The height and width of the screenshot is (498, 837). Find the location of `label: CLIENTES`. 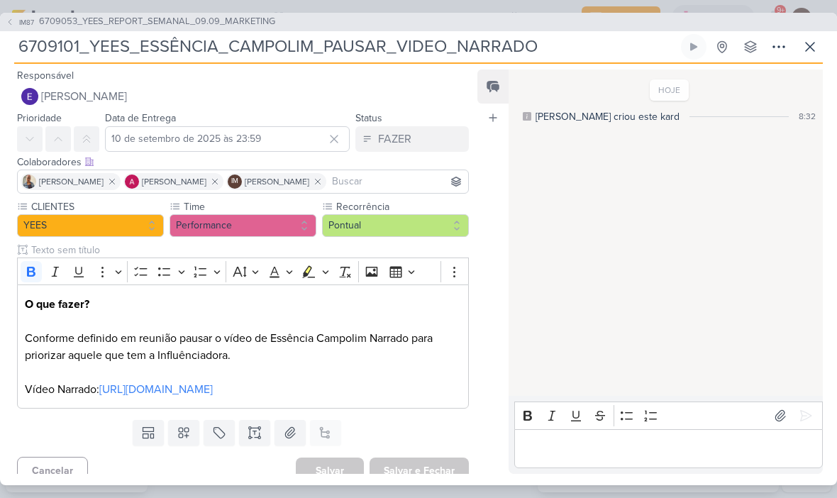

label: CLIENTES is located at coordinates (97, 207).